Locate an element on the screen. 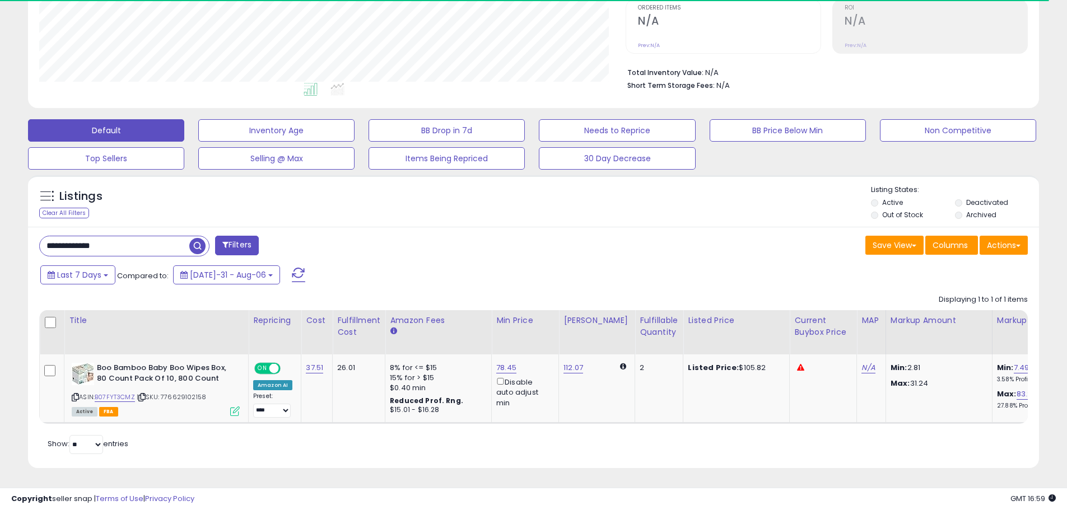 The image size is (1067, 510). b: Reduced Prof. Rng. is located at coordinates (426, 401).